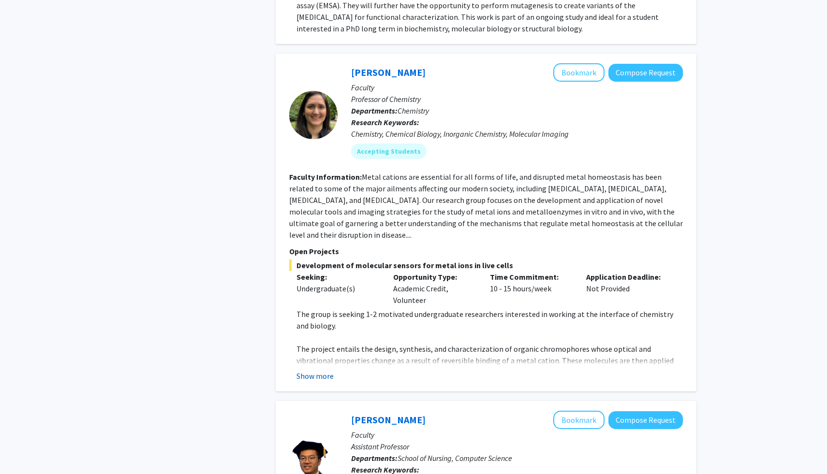 The image size is (827, 474). Describe the element at coordinates (486, 252) in the screenshot. I see `p: Open Projects` at that location.